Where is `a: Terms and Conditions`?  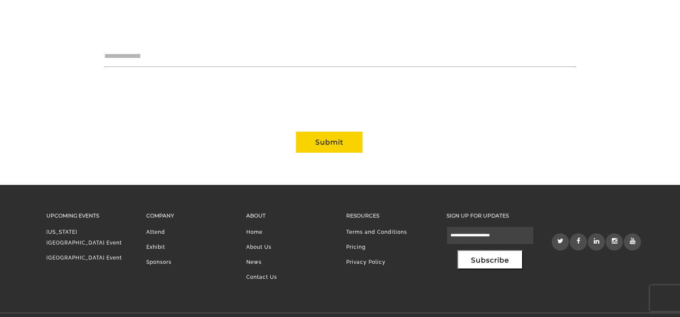
a: Terms and Conditions is located at coordinates (377, 232).